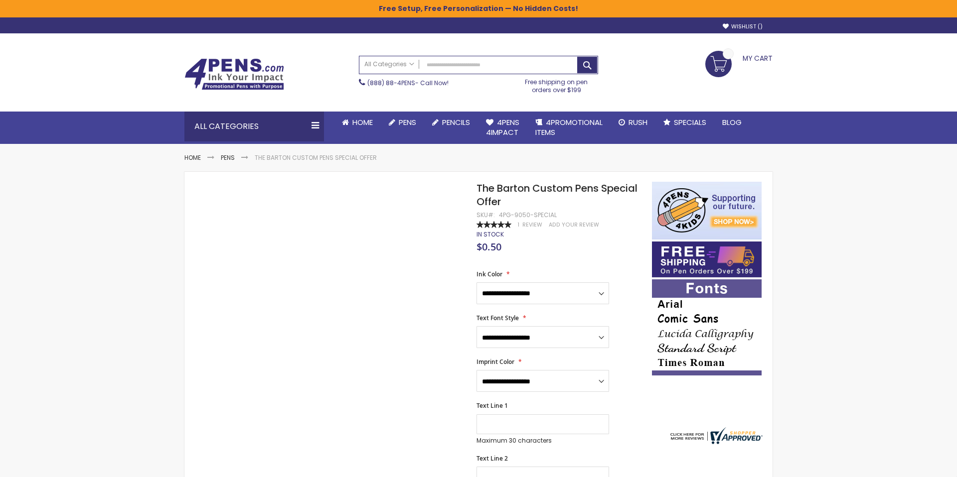 Image resolution: width=957 pixels, height=477 pixels. Describe the element at coordinates (315, 158) in the screenshot. I see `li: The Barton Custom Pens Special Offer` at that location.